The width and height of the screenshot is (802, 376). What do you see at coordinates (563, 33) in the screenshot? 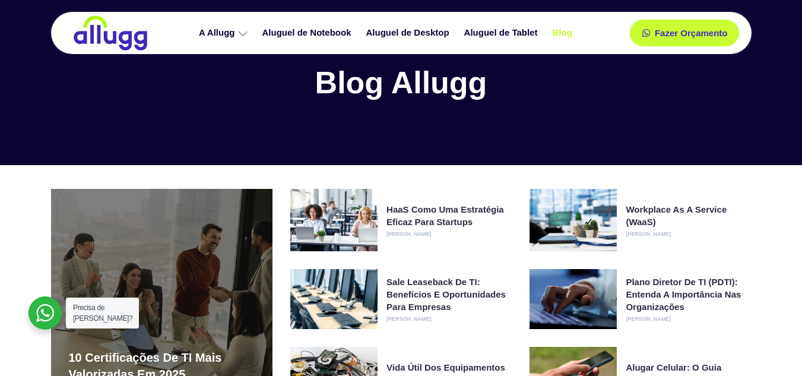
I see `a: Blog` at bounding box center [563, 33].